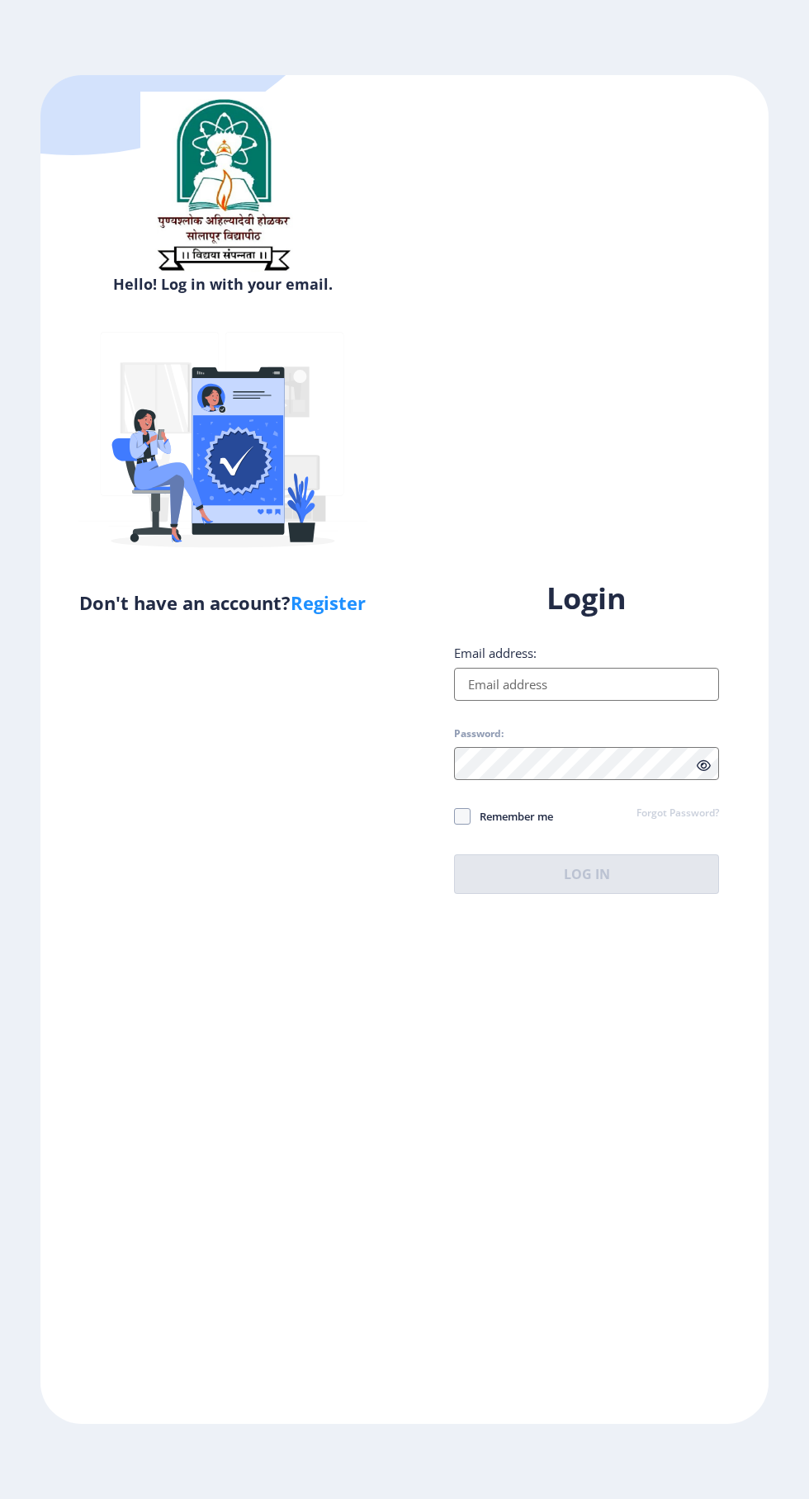 This screenshot has width=809, height=1499. I want to click on a: Forgot Password?, so click(678, 814).